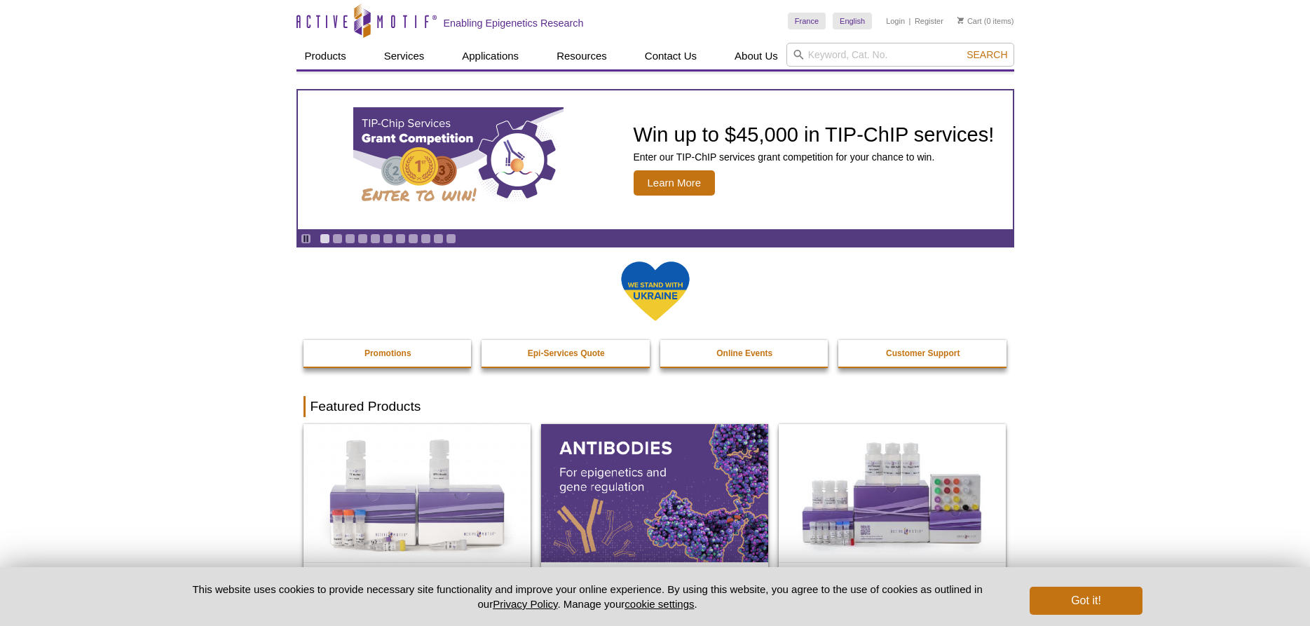  What do you see at coordinates (490, 56) in the screenshot?
I see `a: Applications` at bounding box center [490, 56].